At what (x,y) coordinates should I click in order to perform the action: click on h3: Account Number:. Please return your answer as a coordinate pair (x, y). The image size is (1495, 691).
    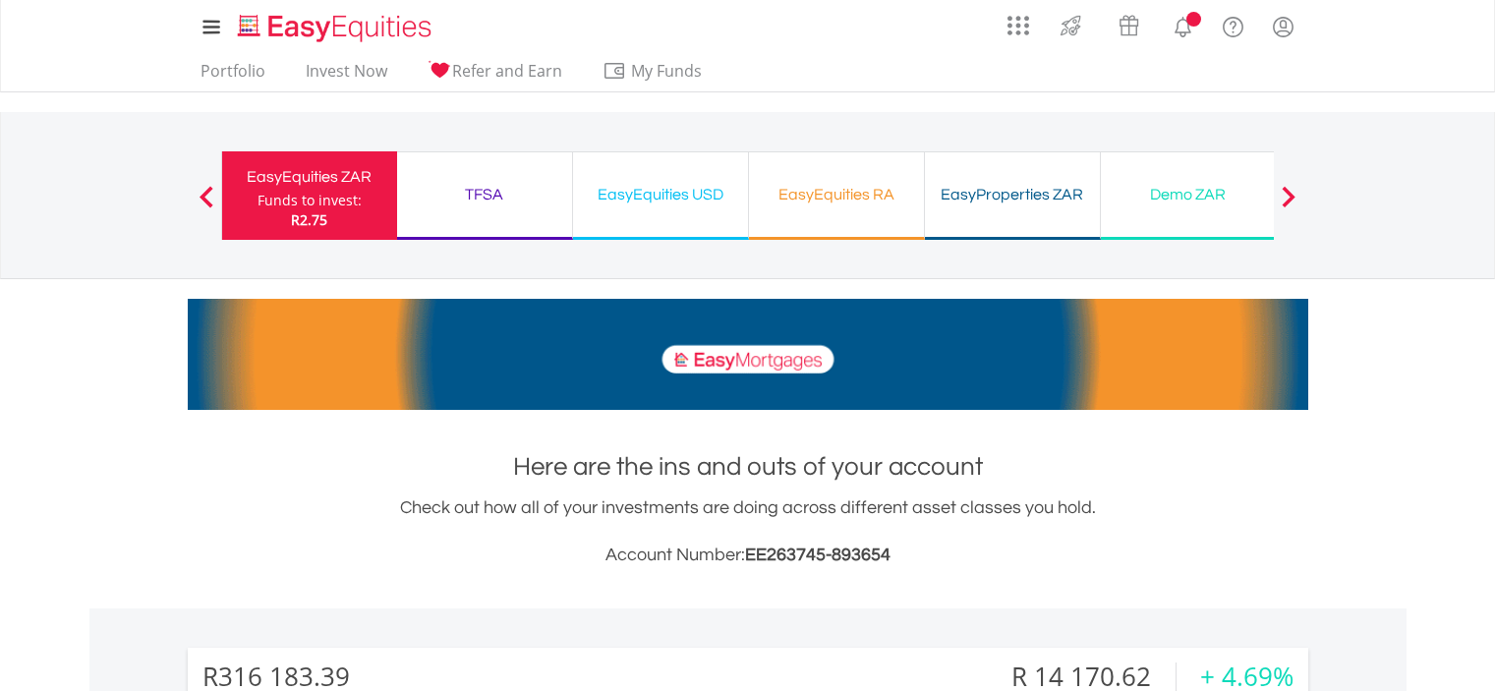
    Looking at the image, I should click on (748, 555).